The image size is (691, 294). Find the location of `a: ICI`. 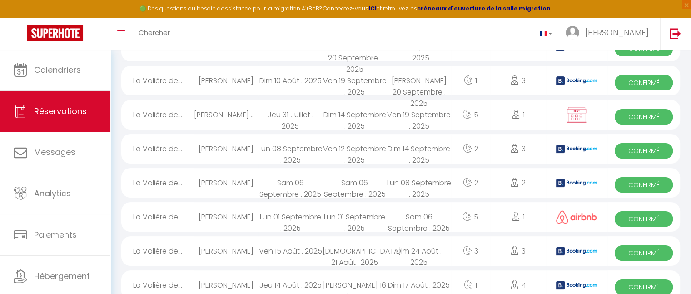

a: ICI is located at coordinates (372, 8).